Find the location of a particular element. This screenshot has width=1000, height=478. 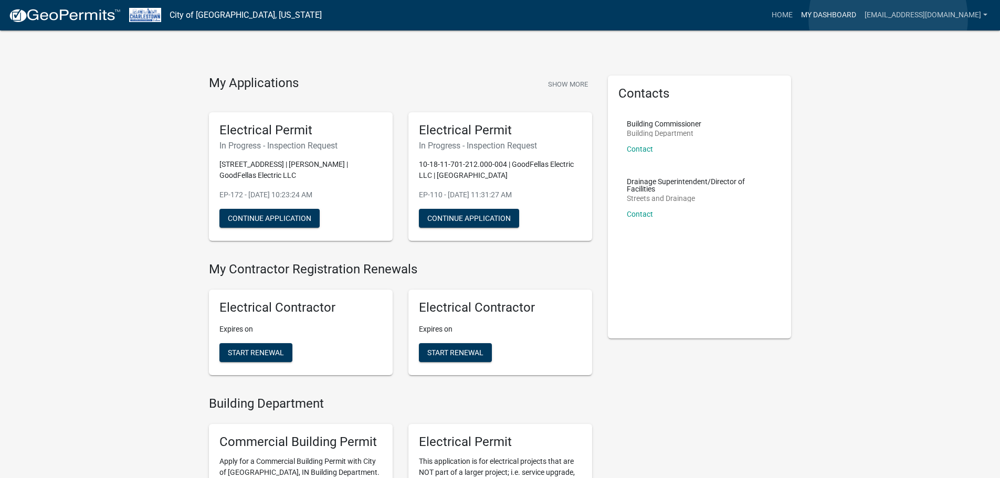

p: Drainage Superintendent/Director of Facilities is located at coordinates (700, 185).